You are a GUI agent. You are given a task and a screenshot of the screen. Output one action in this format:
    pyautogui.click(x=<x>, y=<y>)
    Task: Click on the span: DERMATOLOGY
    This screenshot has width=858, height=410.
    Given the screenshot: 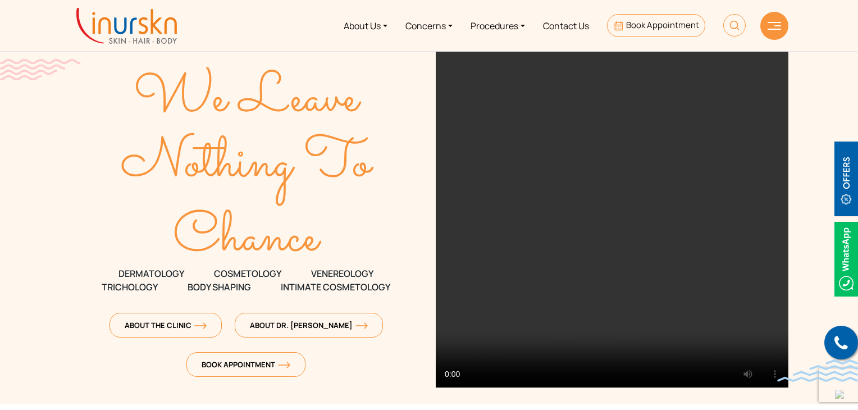 What is the action you would take?
    pyautogui.click(x=151, y=273)
    